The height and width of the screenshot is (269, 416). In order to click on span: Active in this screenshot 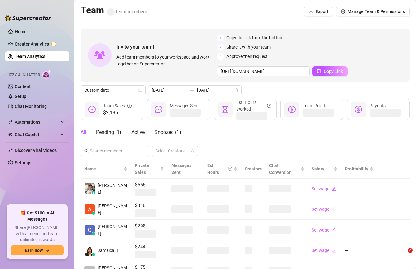, I will do `click(138, 132)`.